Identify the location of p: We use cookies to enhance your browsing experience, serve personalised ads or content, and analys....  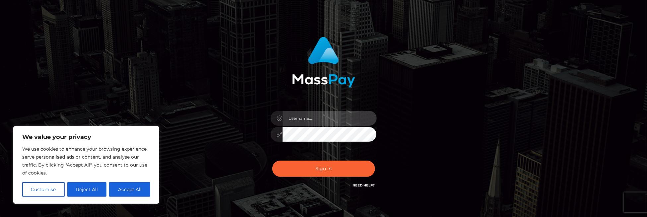
(86, 161).